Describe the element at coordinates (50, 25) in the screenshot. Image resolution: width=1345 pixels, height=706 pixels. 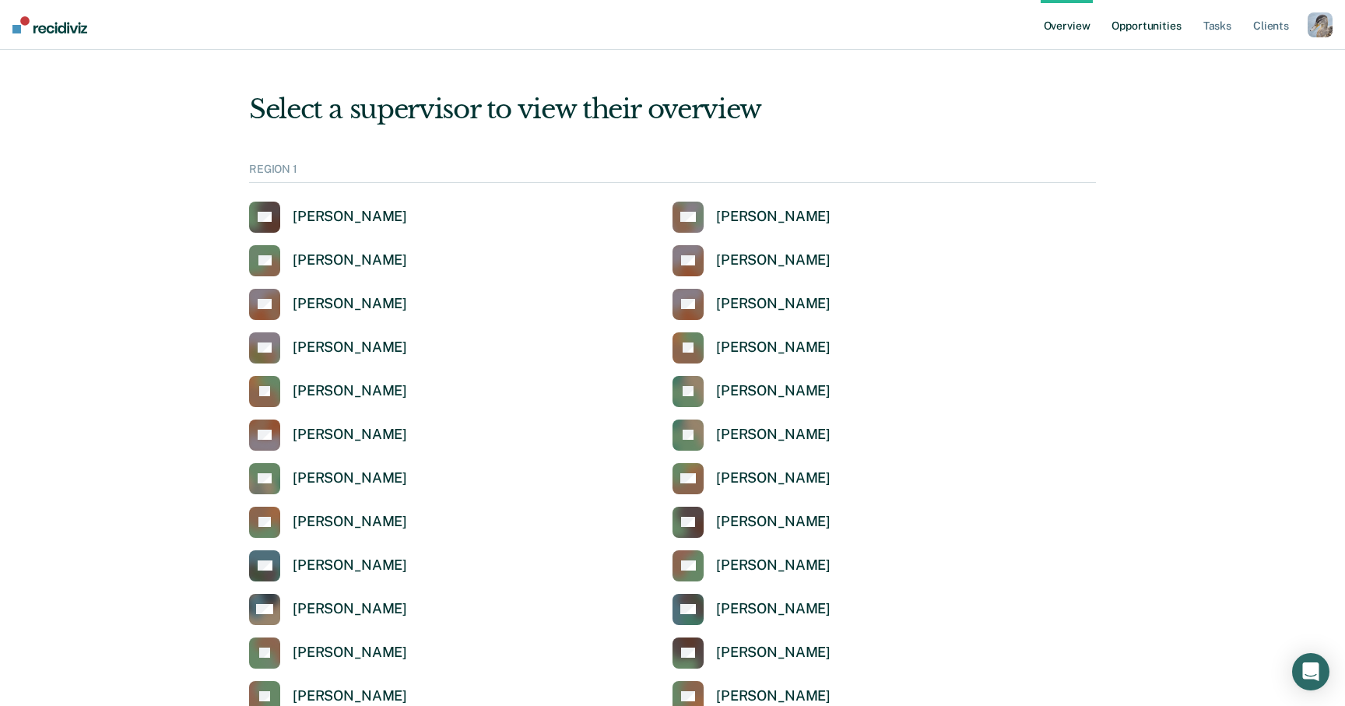
I see `img: Recidiviz` at that location.